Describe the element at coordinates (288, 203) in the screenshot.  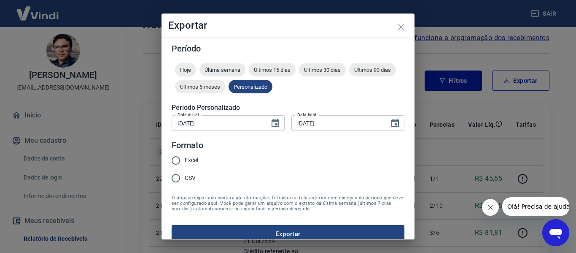
I see `span: O arquivo exportado conterá as informações filtradas na tela anterior com exceção do período que ...` at that location.